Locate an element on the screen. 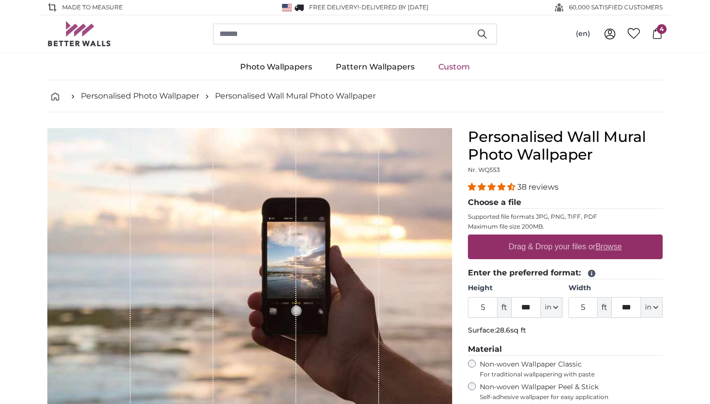 This screenshot has width=710, height=404. nav: breadcrumbs is located at coordinates (355, 96).